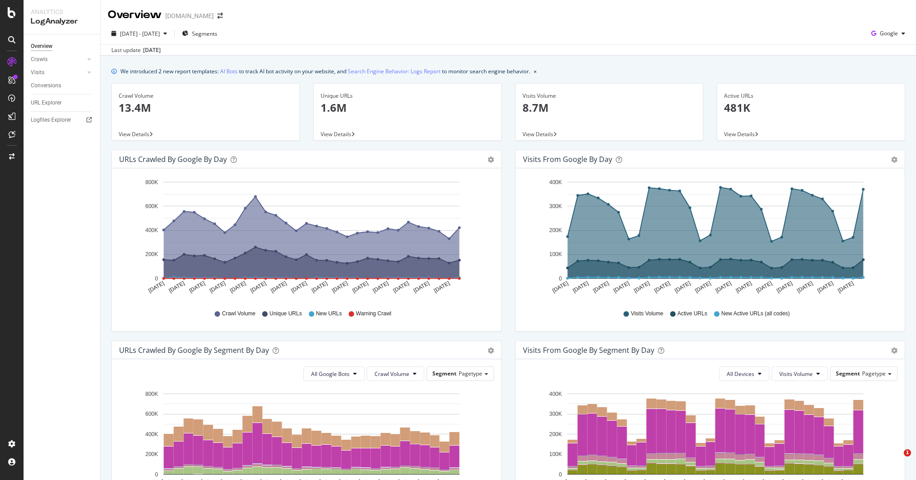  I want to click on a: URL Explorer, so click(62, 103).